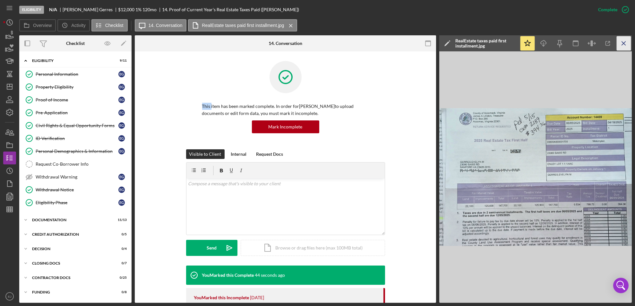  I want to click on button: EJ, so click(10, 296).